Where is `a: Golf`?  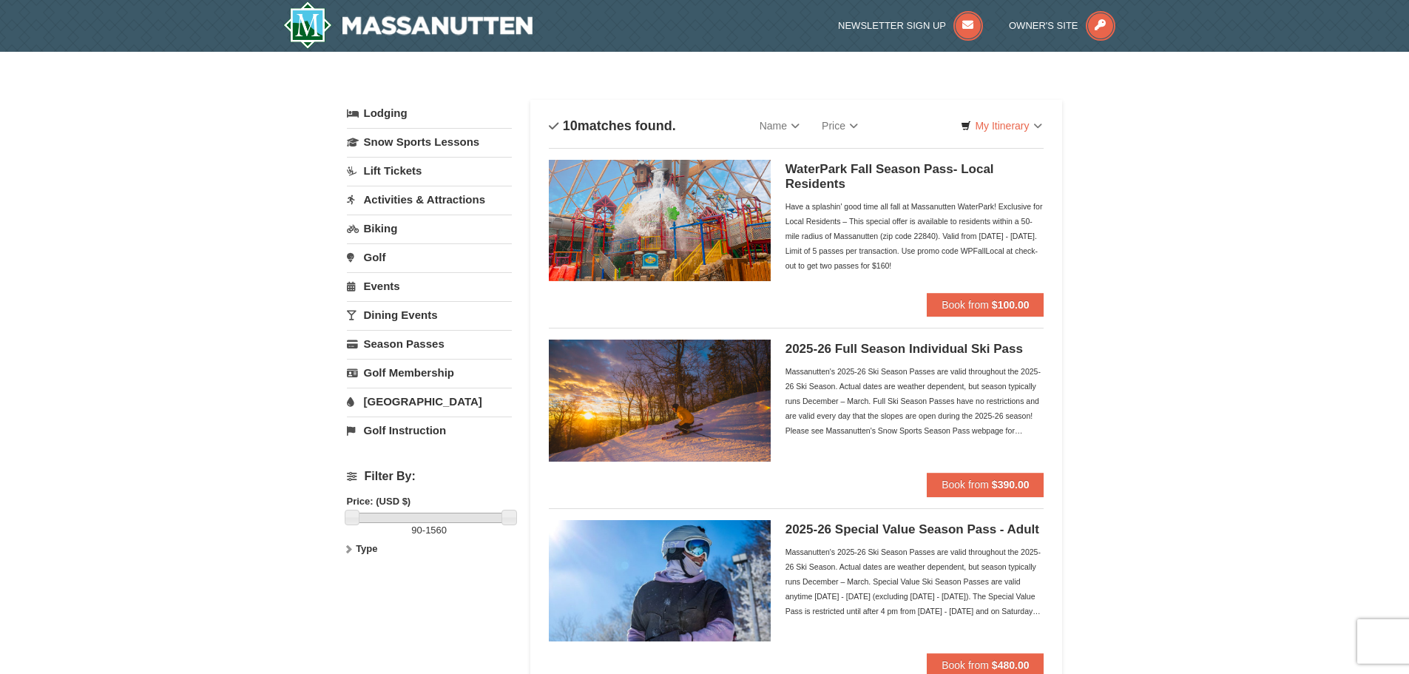
a: Golf is located at coordinates (429, 257).